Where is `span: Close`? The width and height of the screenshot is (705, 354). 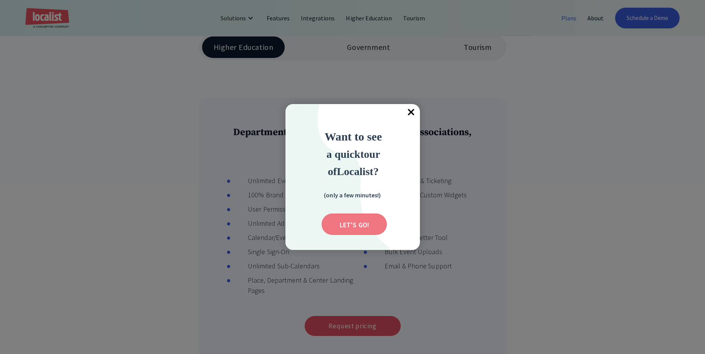 span: Close is located at coordinates (411, 113).